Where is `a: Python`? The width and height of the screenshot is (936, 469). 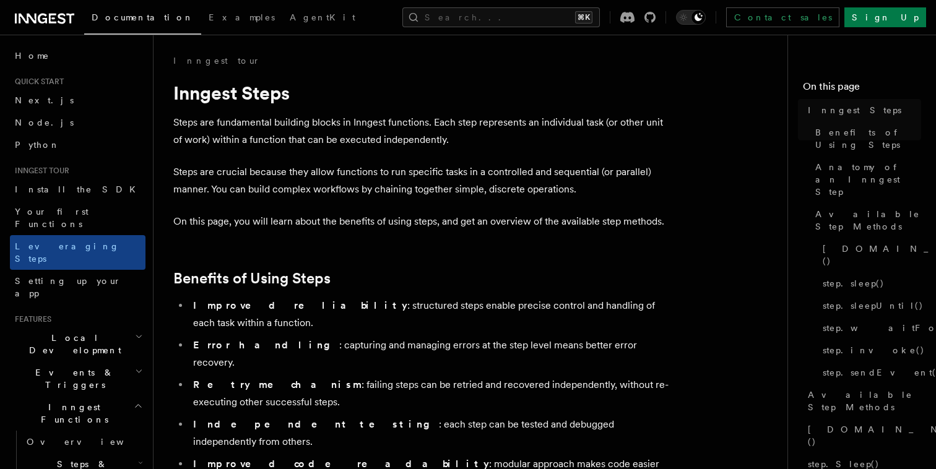
a: Python is located at coordinates (77, 145).